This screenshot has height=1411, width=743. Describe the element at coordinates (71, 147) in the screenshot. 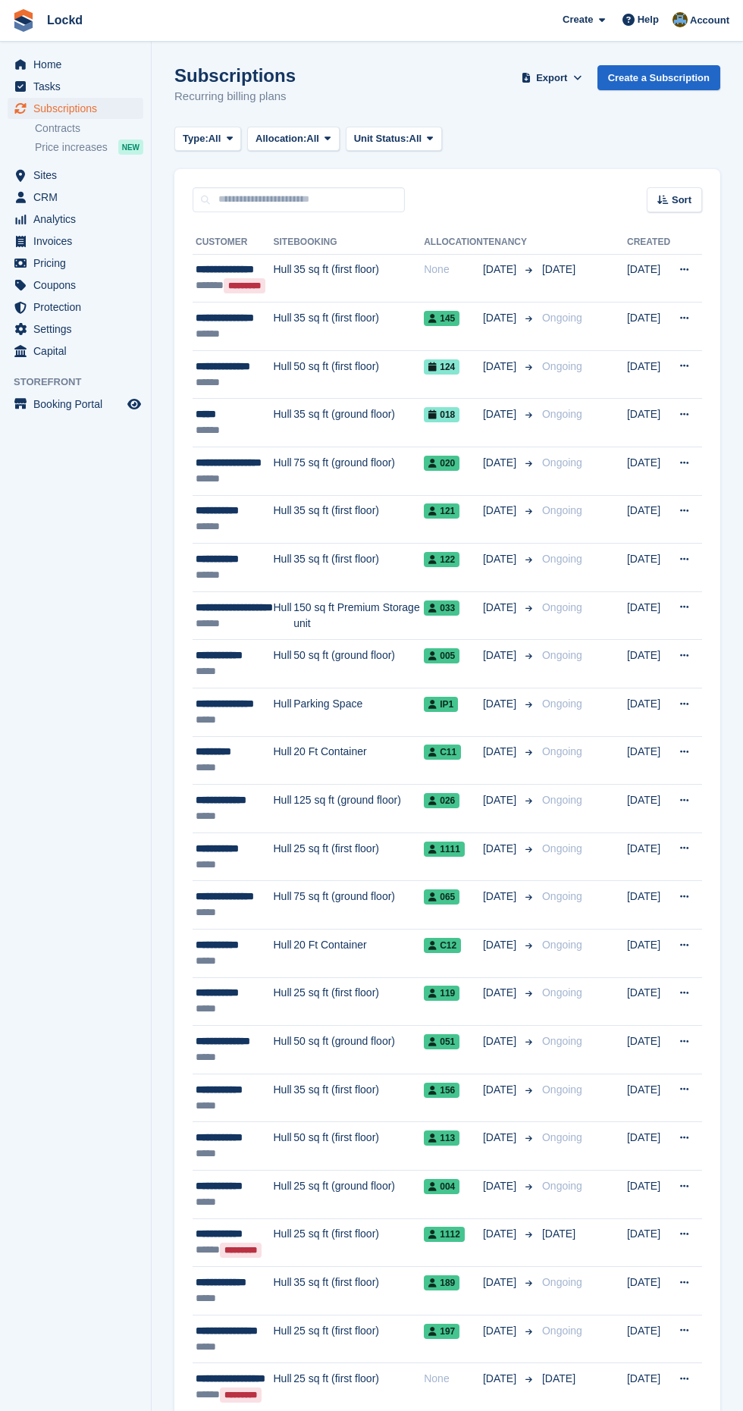

I see `span: Price increases` at that location.